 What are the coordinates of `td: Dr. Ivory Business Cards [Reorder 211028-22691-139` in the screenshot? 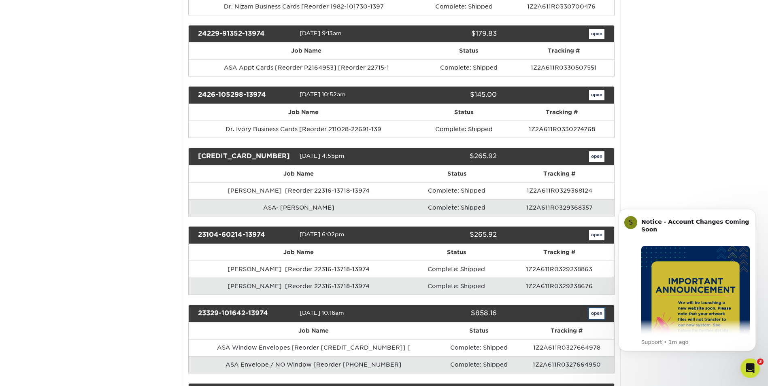 It's located at (303, 129).